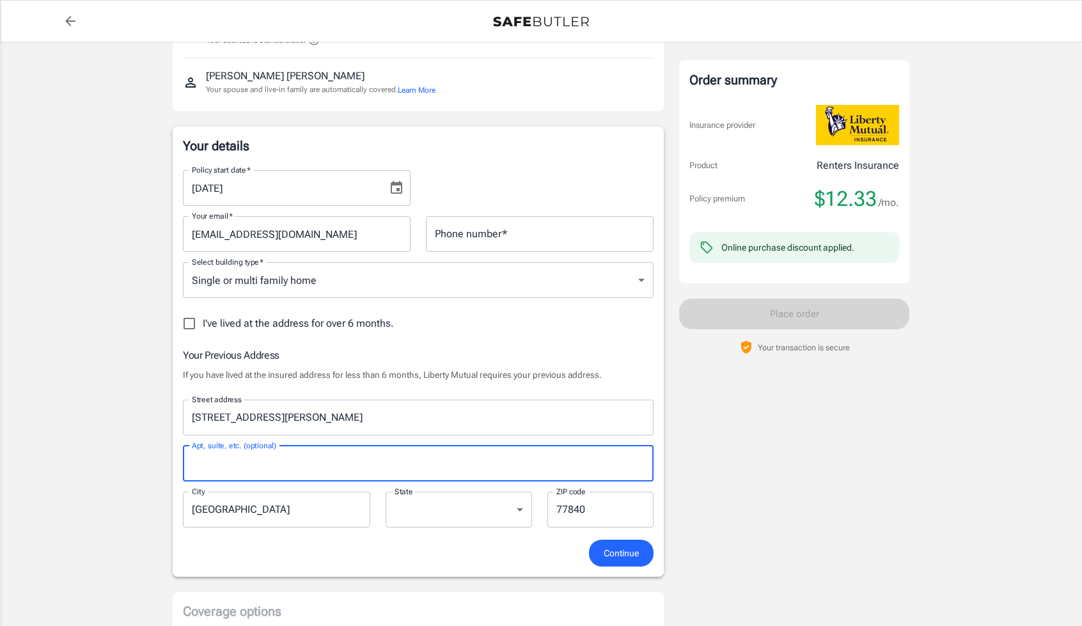  Describe the element at coordinates (541, 22) in the screenshot. I see `img: Back to quotes` at that location.